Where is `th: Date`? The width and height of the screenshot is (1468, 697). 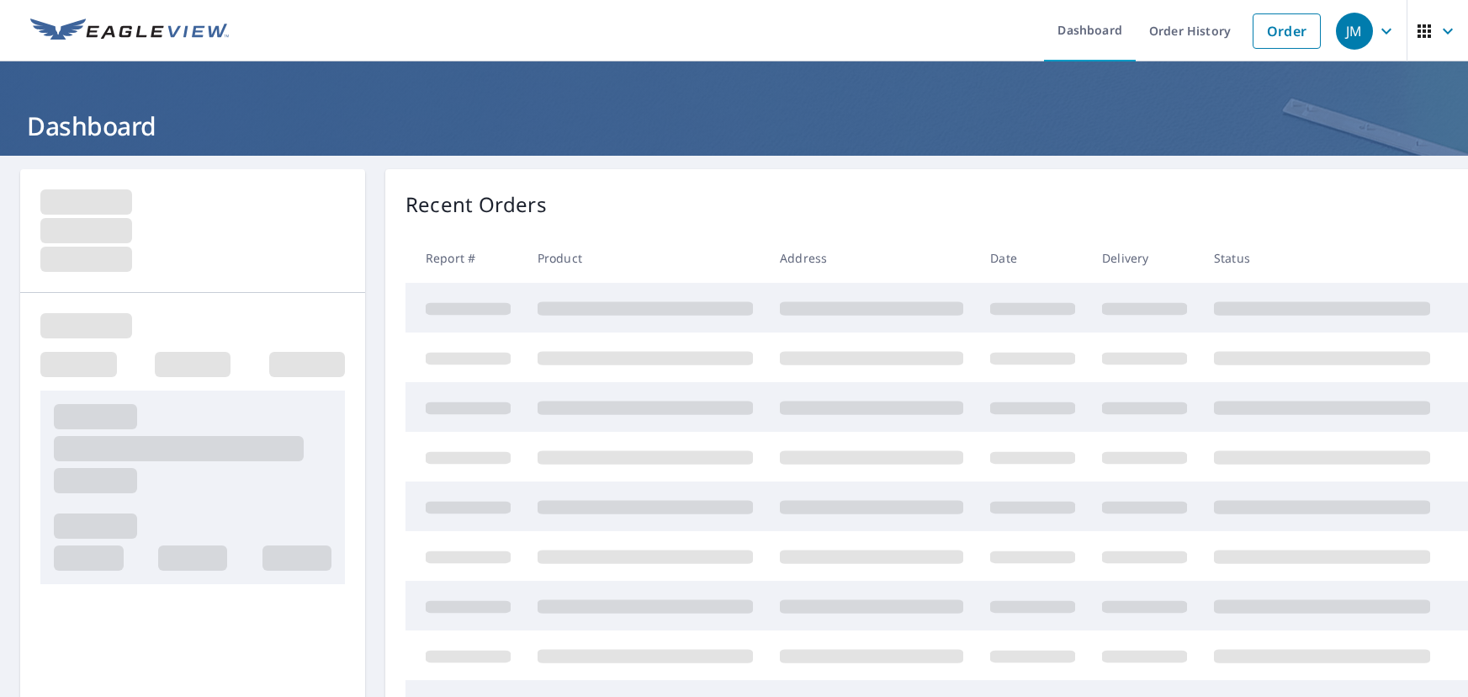 th: Date is located at coordinates (1032, 257).